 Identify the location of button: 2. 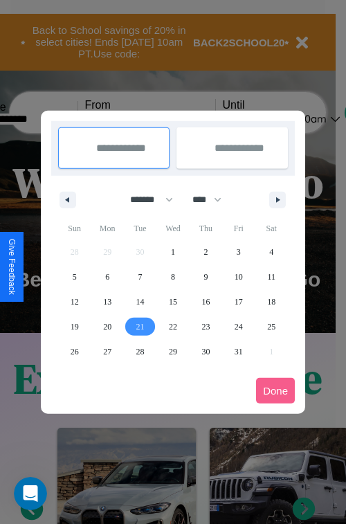
(206, 252).